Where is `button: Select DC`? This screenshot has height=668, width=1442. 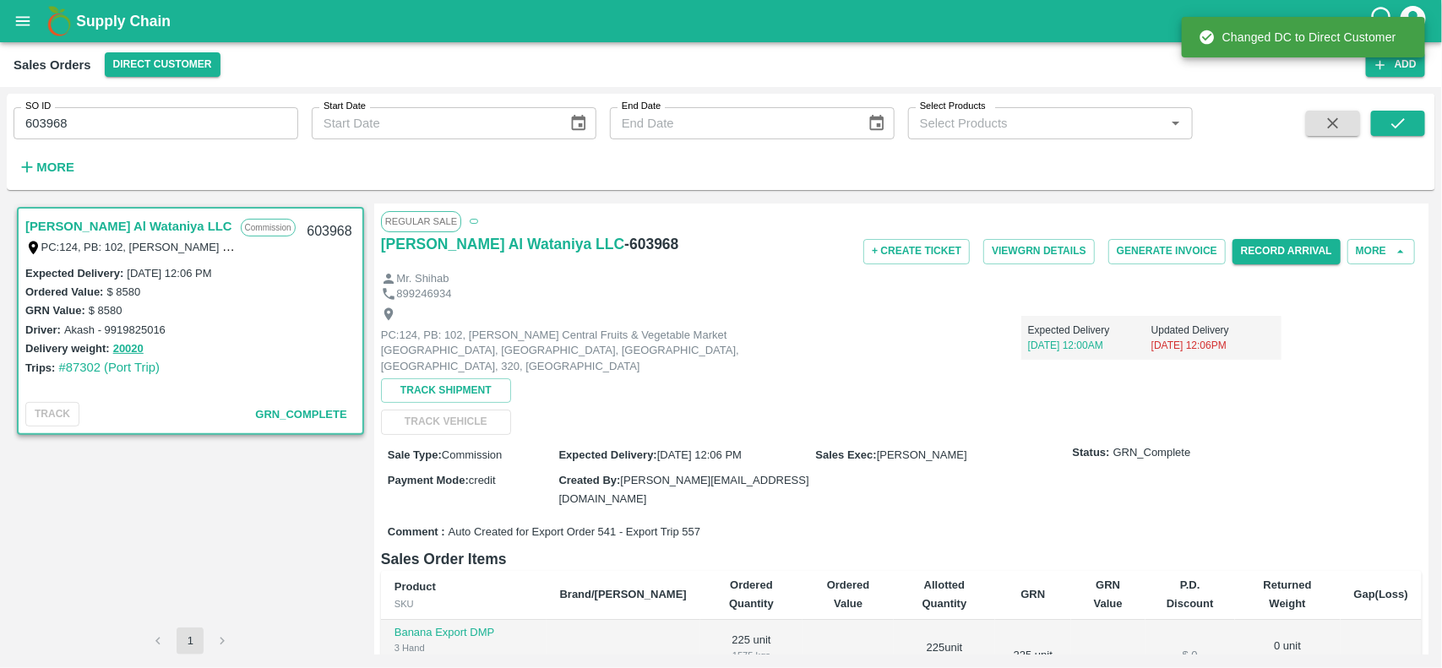
button: Select DC is located at coordinates (162, 64).